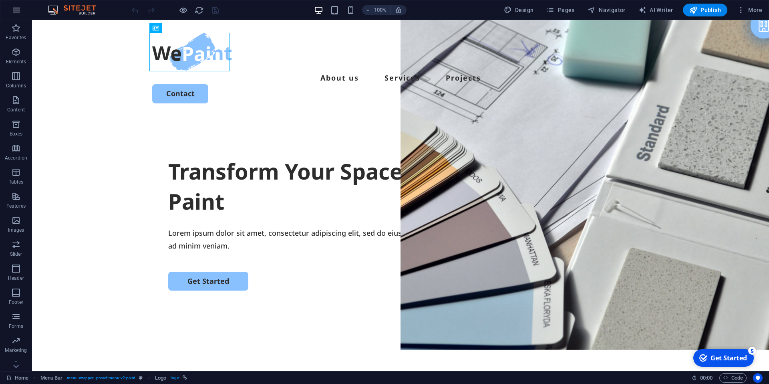 Image resolution: width=769 pixels, height=384 pixels. What do you see at coordinates (16, 206) in the screenshot?
I see `p: Features` at bounding box center [16, 206].